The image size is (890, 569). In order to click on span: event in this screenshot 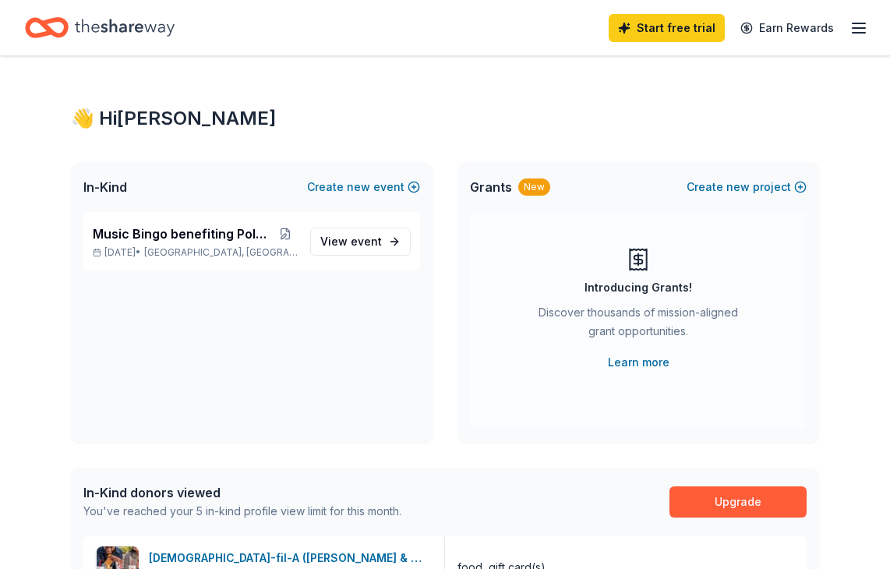, I will do `click(366, 241)`.